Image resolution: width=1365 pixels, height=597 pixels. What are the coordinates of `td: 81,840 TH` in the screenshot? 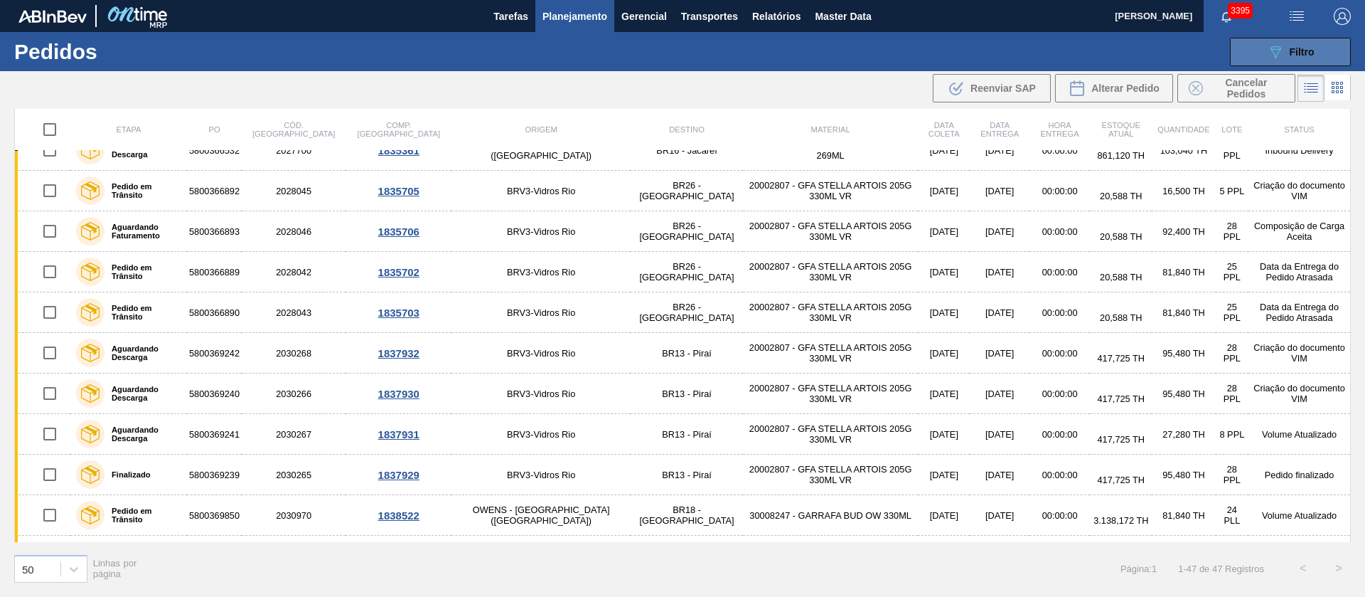 It's located at (1183, 515).